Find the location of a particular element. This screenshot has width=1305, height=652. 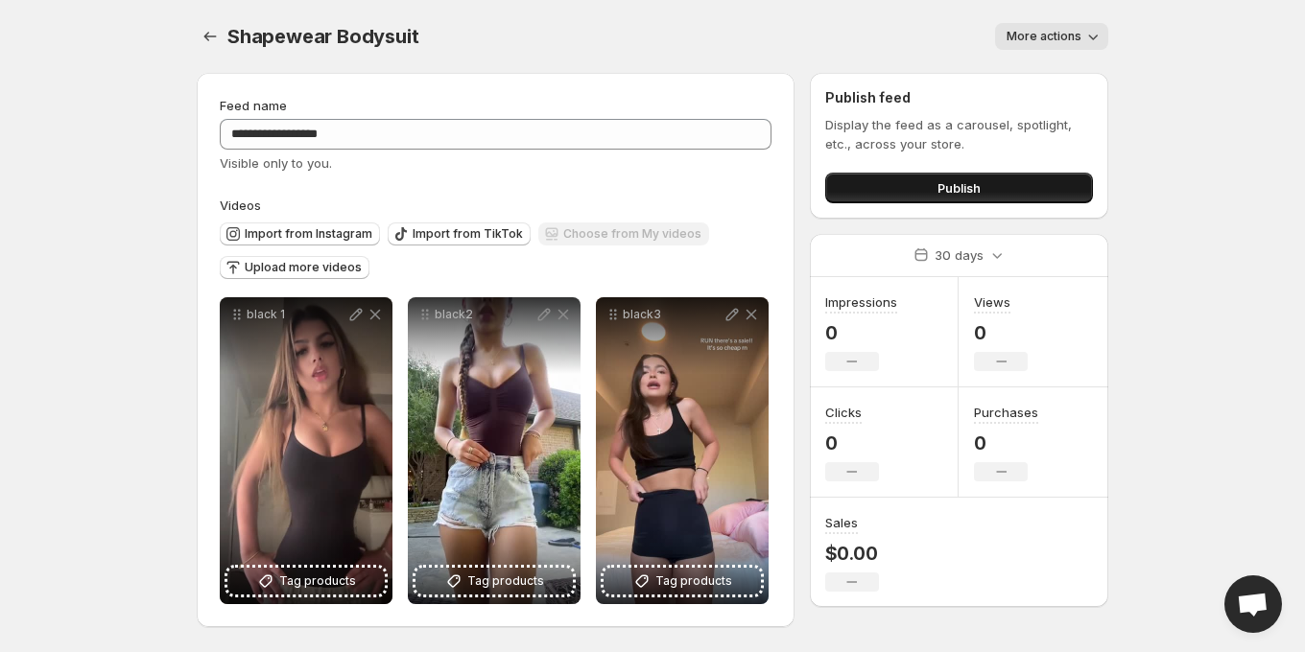

p: black 1 is located at coordinates (296, 315).